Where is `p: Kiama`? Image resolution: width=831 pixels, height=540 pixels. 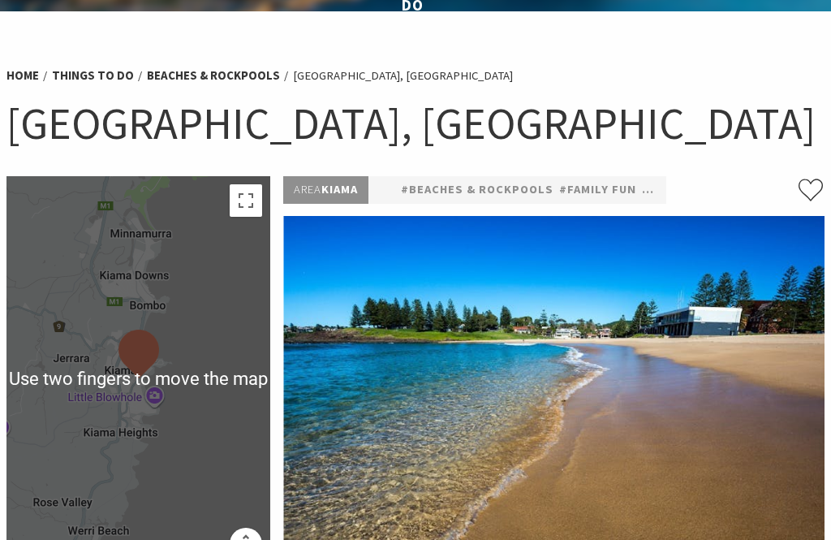 p: Kiama is located at coordinates (326, 191).